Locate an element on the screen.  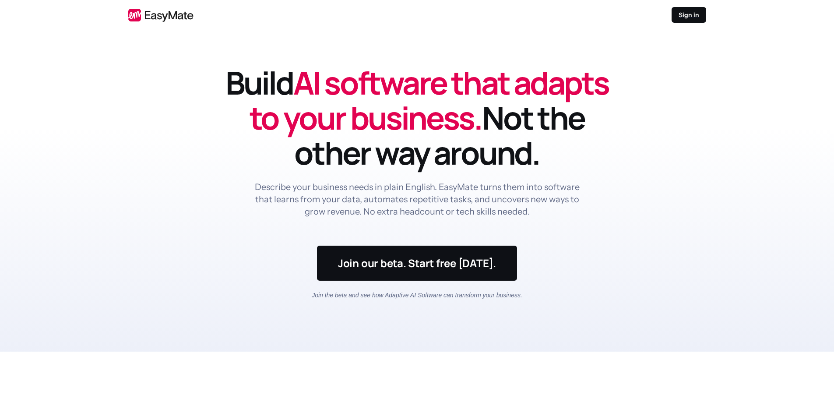
img: EasyMate logo is located at coordinates (161, 15).